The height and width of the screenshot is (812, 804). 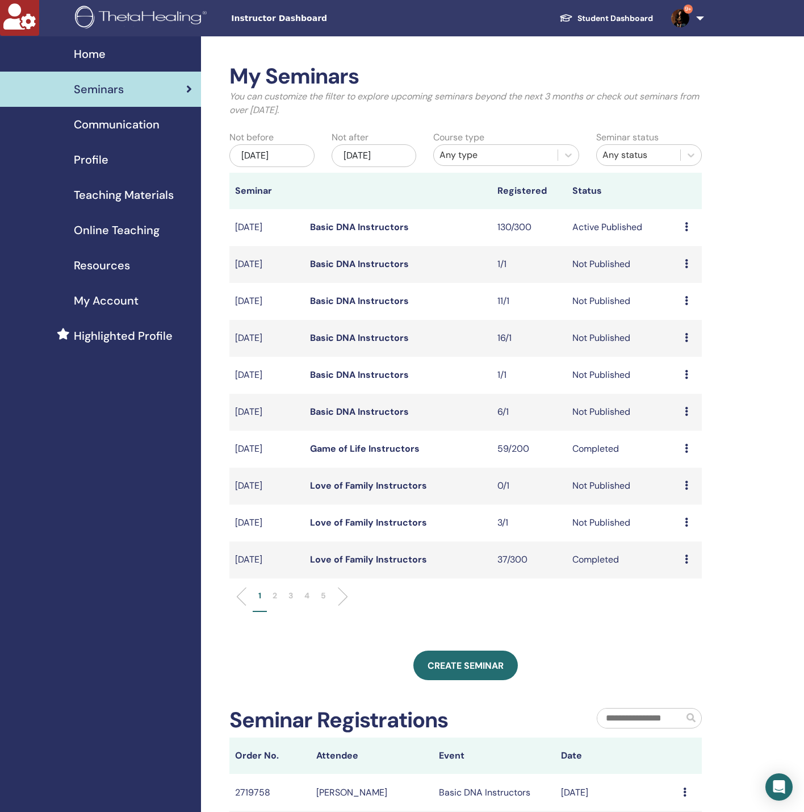 I want to click on img: graduation-cap-white.svg, so click(x=566, y=18).